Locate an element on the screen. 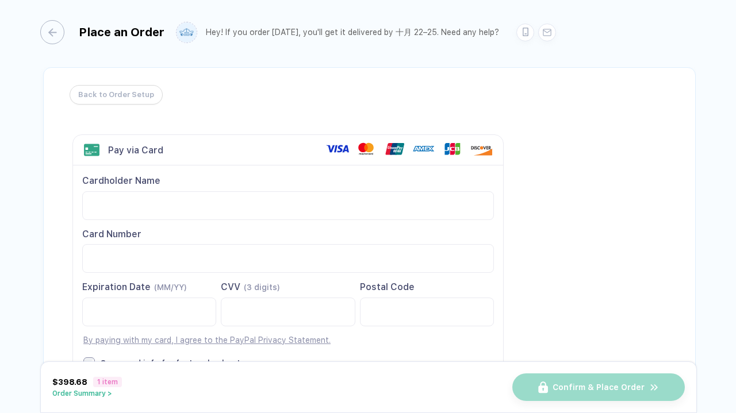 The width and height of the screenshot is (736, 413). div: Expiration Date is located at coordinates (149, 287).